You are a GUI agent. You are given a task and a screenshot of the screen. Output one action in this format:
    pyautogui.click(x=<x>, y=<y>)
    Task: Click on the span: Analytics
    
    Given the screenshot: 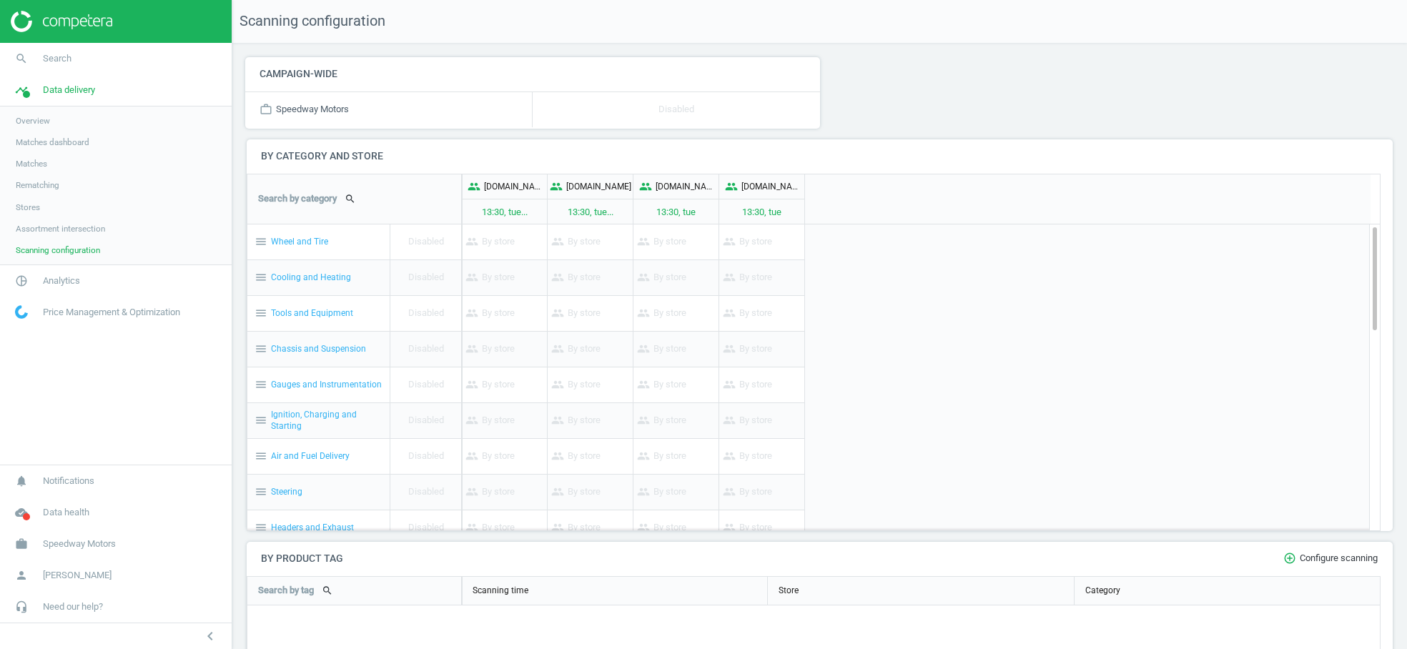 What is the action you would take?
    pyautogui.click(x=61, y=281)
    